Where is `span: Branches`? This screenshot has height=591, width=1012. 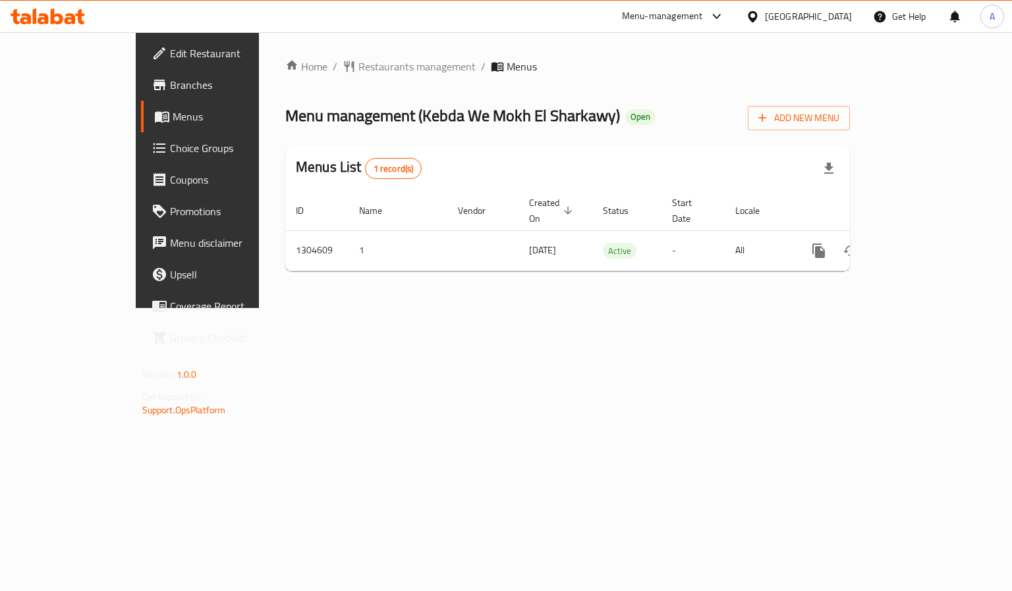 span: Branches is located at coordinates (232, 85).